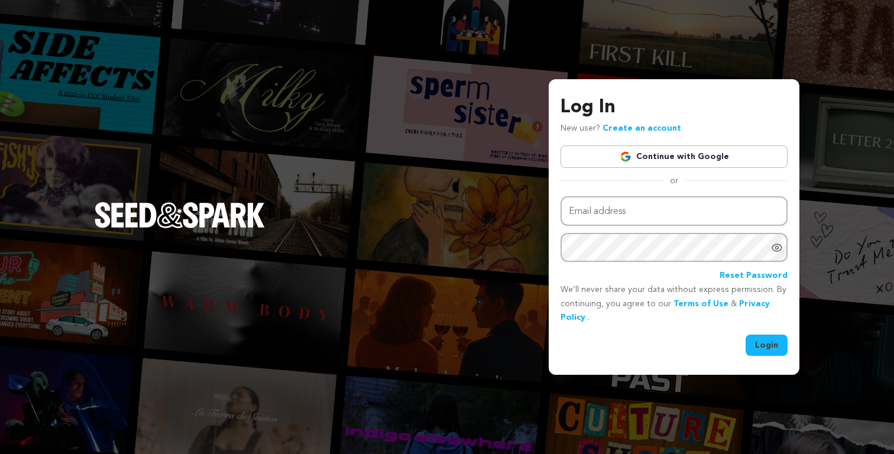  What do you see at coordinates (180, 215) in the screenshot?
I see `img: Seed&Spark Logo` at bounding box center [180, 215].